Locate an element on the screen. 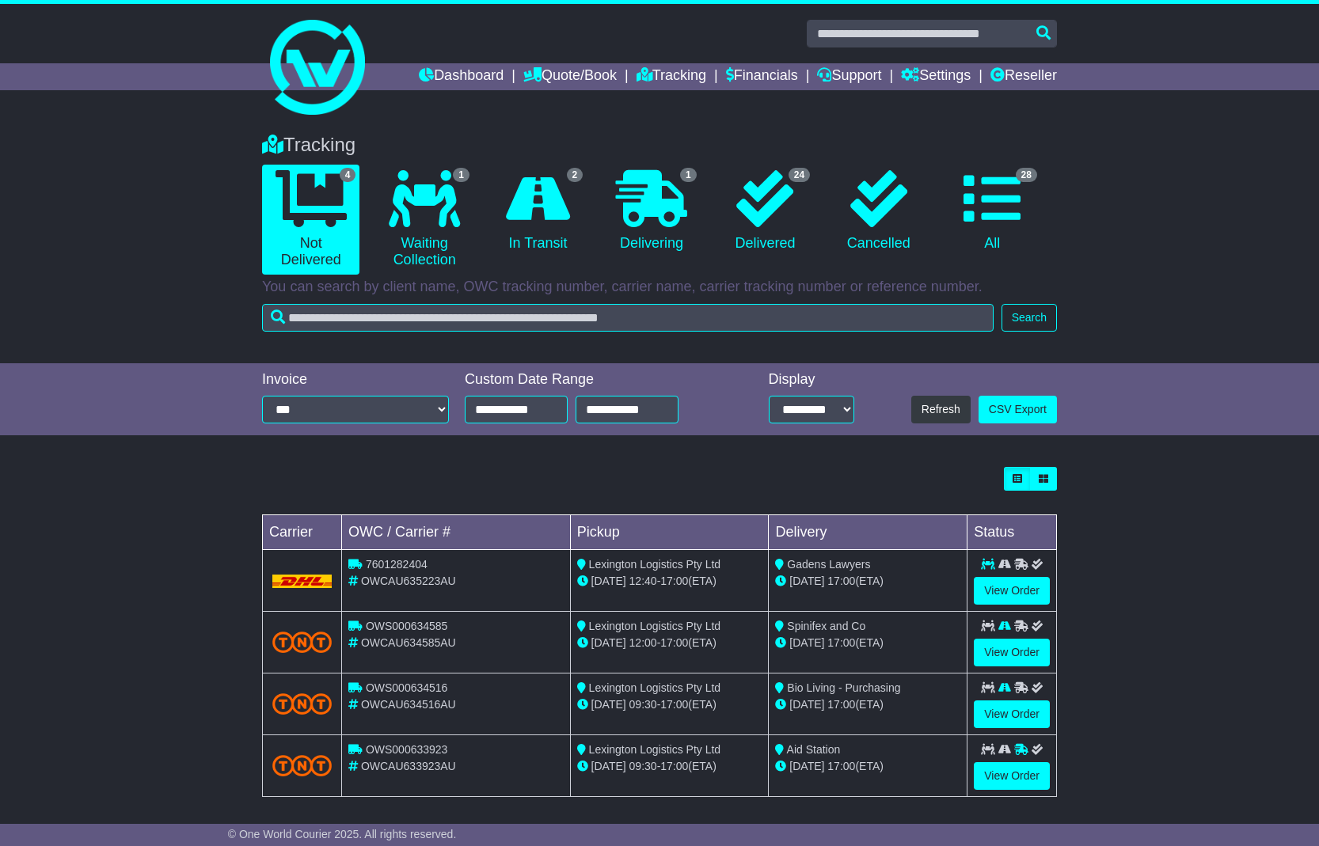  td: Status is located at coordinates (1012, 533).